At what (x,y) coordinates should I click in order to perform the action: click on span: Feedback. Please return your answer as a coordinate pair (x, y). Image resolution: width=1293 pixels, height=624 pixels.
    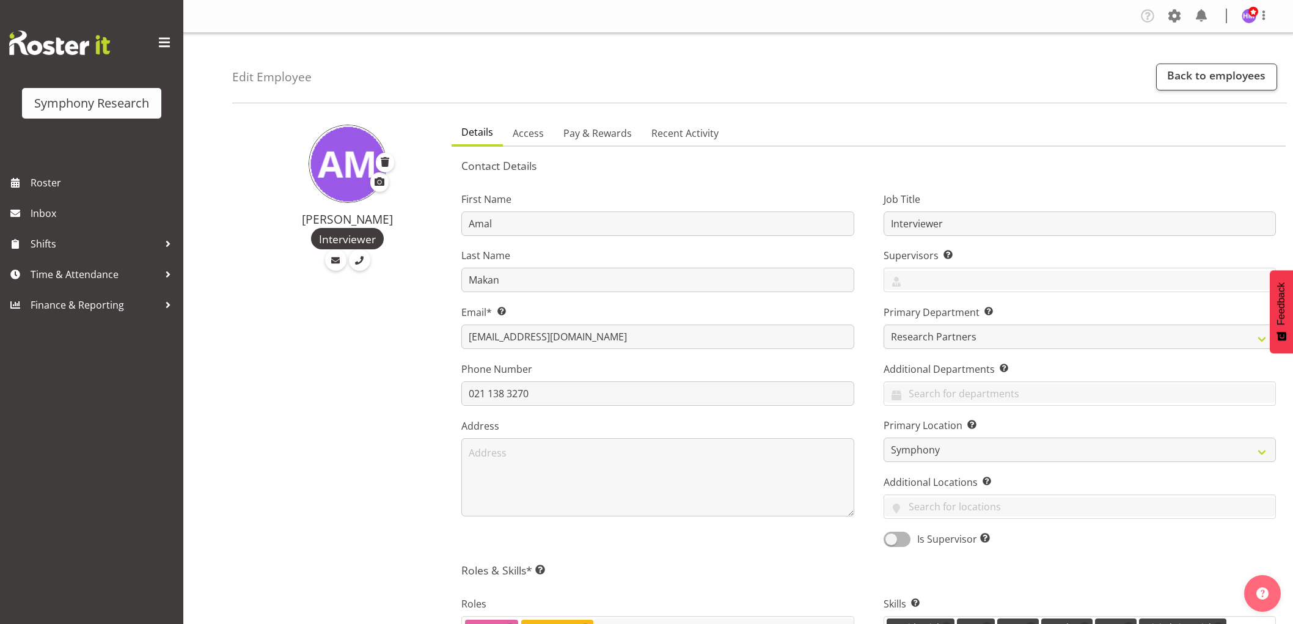
    Looking at the image, I should click on (1282, 304).